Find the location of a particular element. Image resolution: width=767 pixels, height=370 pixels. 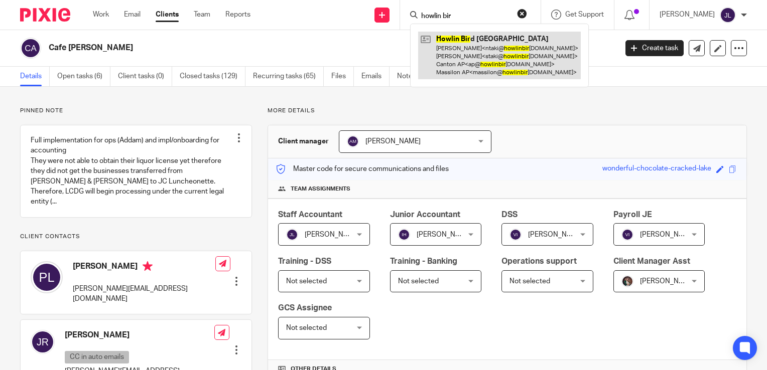

p: Pinned note is located at coordinates (136, 111).